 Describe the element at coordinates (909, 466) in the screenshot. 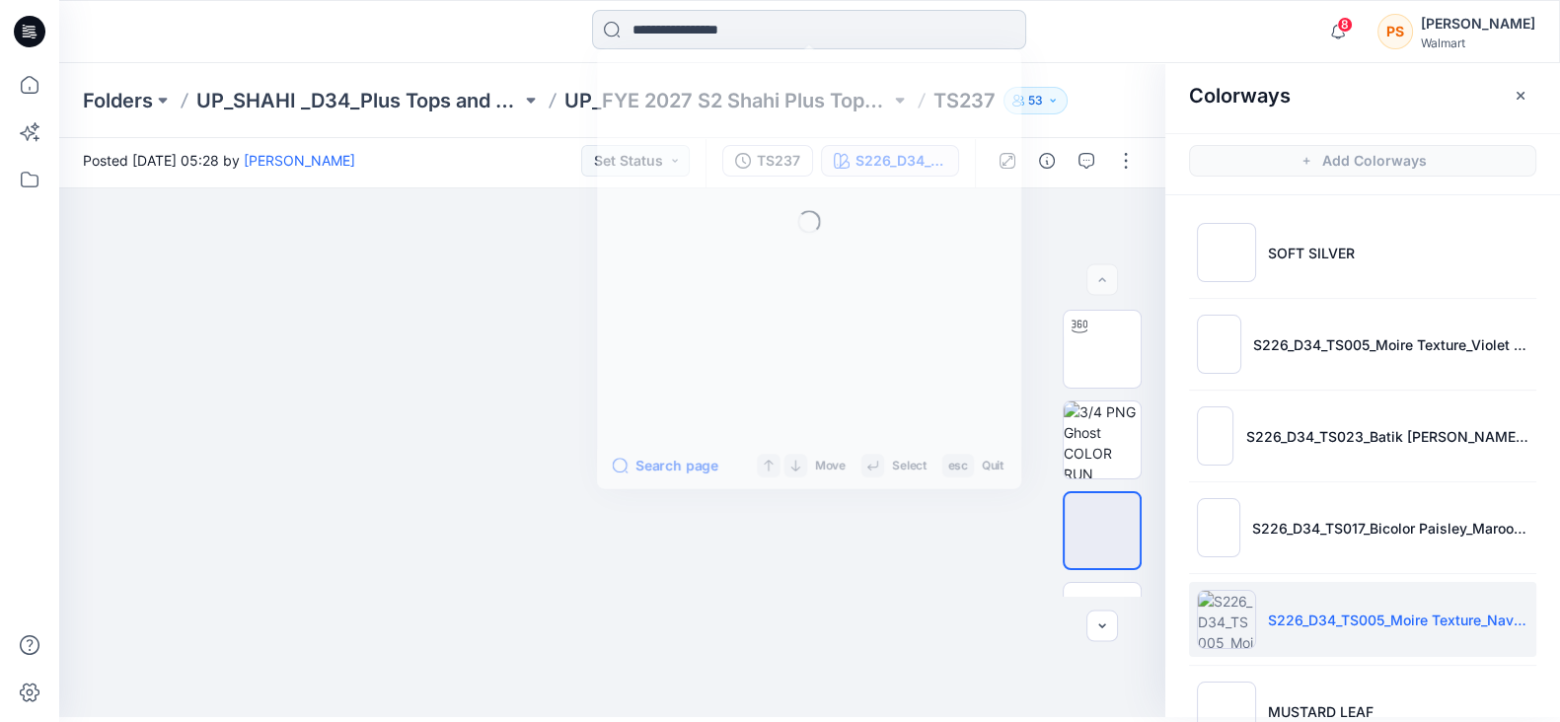

I see `p: Select` at that location.